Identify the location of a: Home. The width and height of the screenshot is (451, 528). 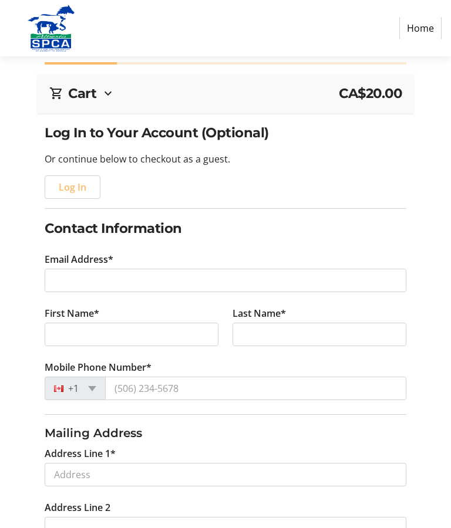
(420, 28).